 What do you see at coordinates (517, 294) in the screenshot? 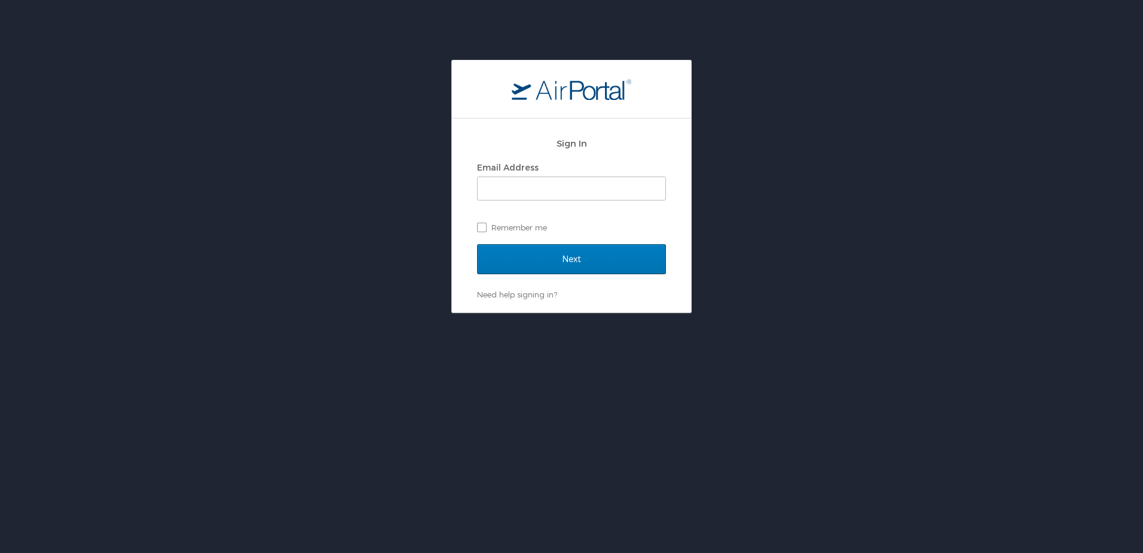
I see `a: Need help signing in?` at bounding box center [517, 294].